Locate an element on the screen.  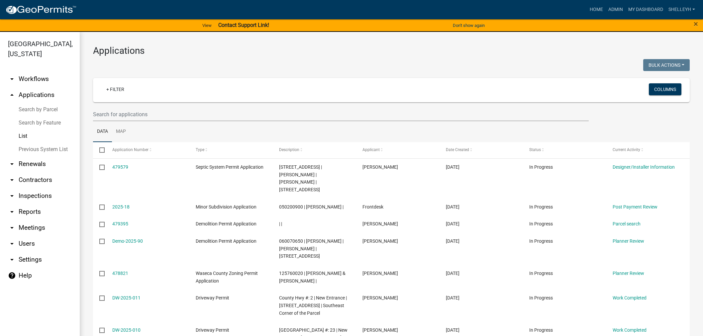
datatable-header-cell: Description is located at coordinates (314, 150).